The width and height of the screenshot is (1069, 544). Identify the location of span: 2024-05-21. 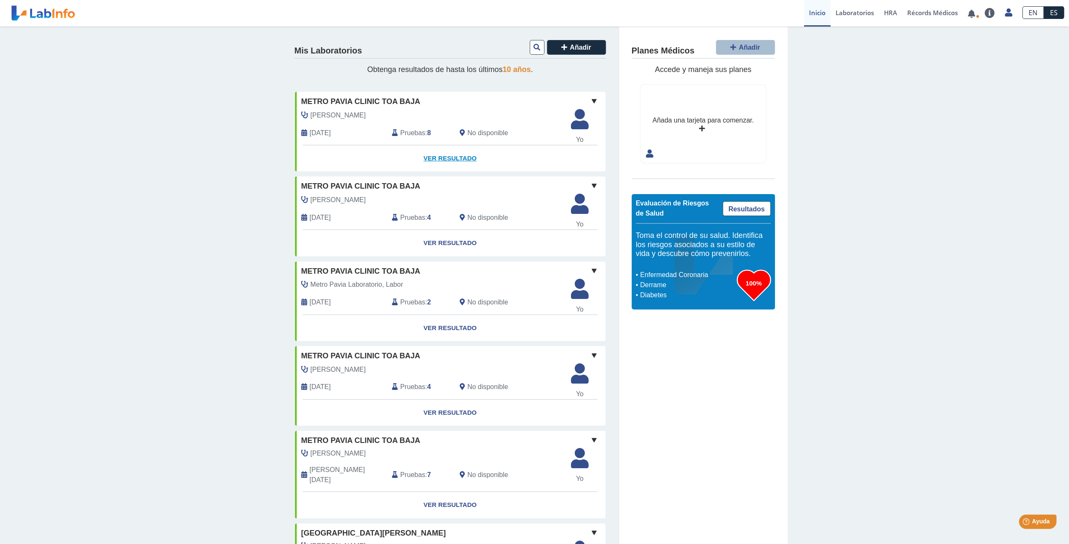
(320, 303).